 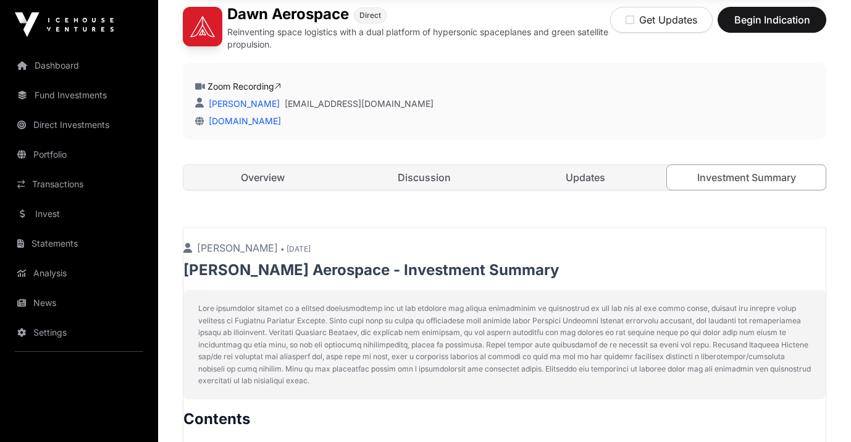 I want to click on p: Reinventing space logistics with a dual platform of hypersonic spaceplanes and green satellite pr..., so click(x=419, y=38).